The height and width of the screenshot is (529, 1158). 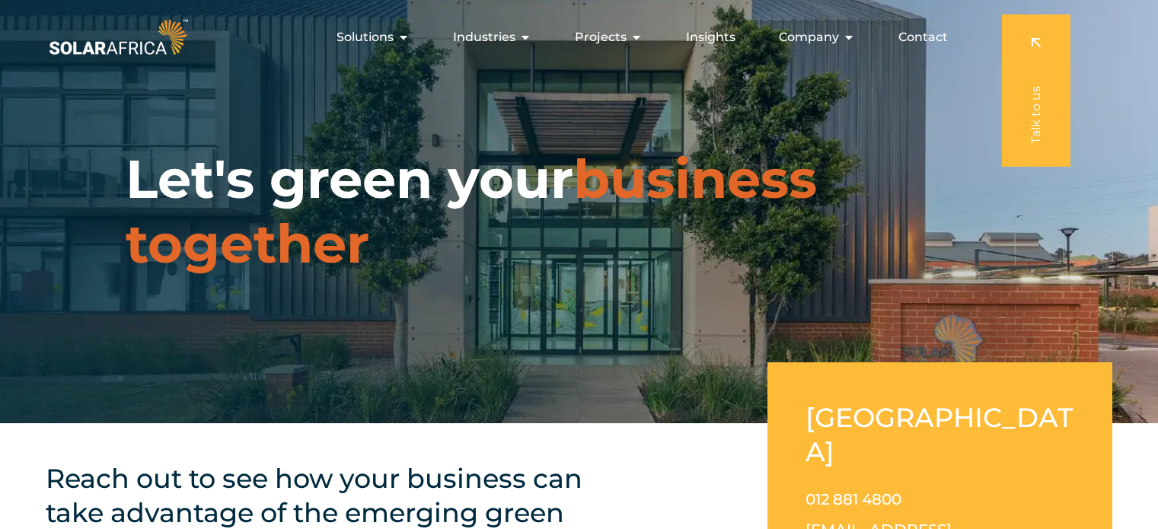 What do you see at coordinates (365, 37) in the screenshot?
I see `span: Solutions` at bounding box center [365, 37].